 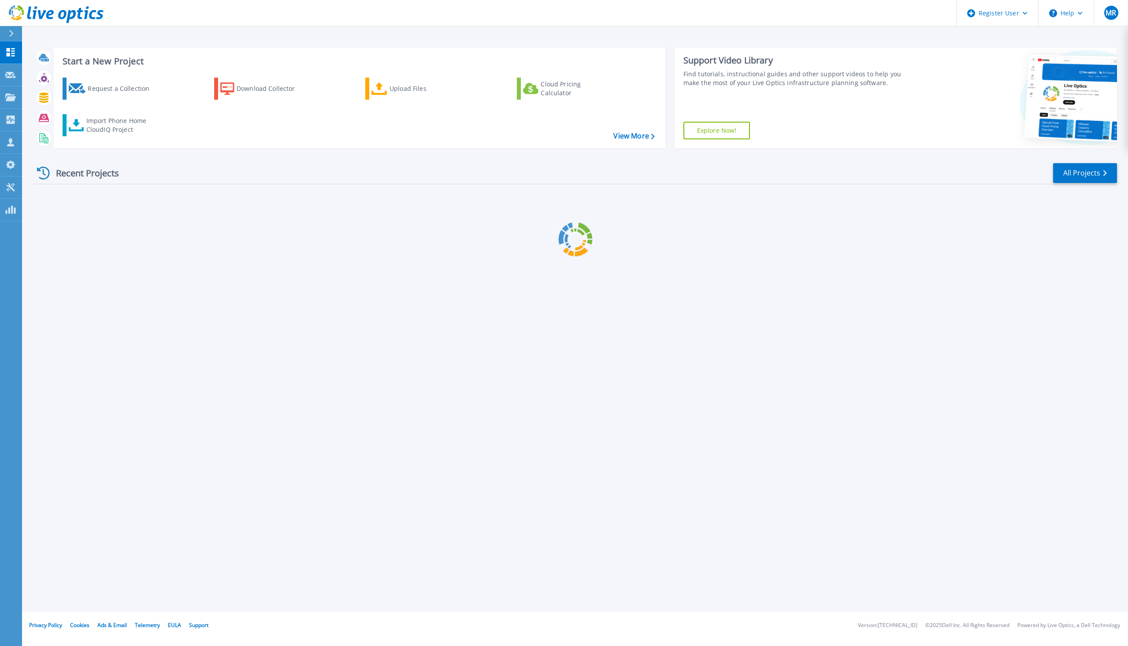 I want to click on span: MR, so click(x=1111, y=13).